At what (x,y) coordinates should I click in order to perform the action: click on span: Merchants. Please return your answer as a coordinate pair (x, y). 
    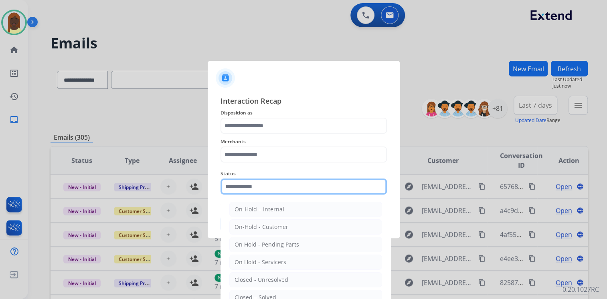
    Looking at the image, I should click on (303, 142).